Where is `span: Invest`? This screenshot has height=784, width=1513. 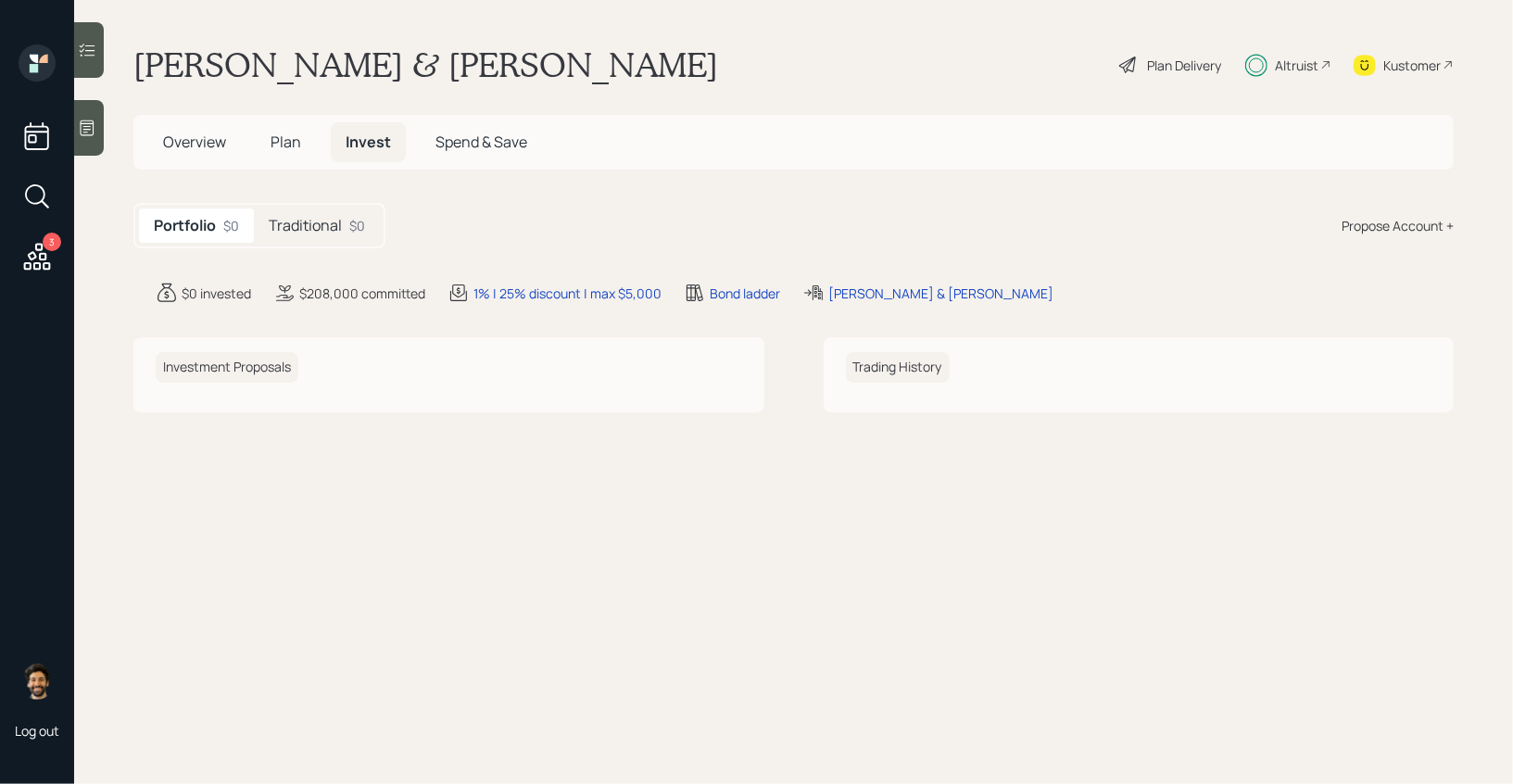 span: Invest is located at coordinates (368, 141).